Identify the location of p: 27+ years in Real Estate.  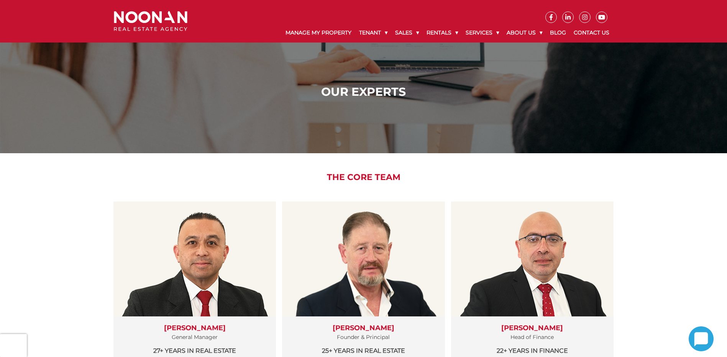
(195, 351).